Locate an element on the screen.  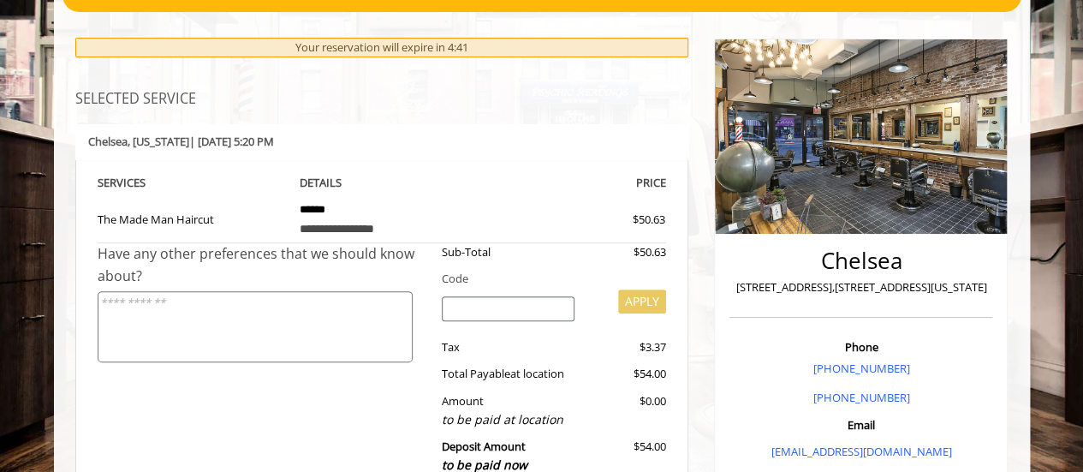
span: at location is located at coordinates (537, 373).